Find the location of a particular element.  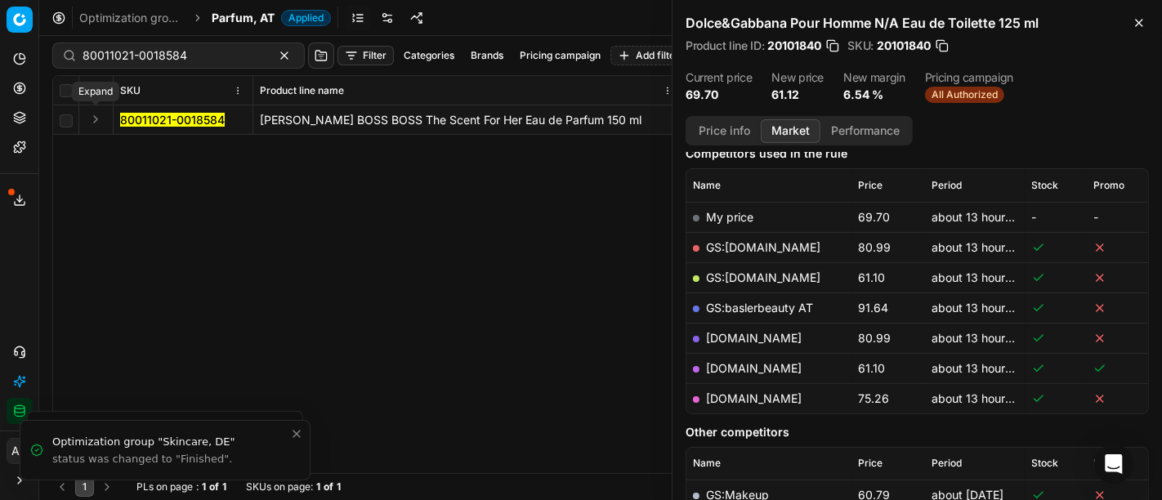

span: Product line ID : is located at coordinates (725, 46).